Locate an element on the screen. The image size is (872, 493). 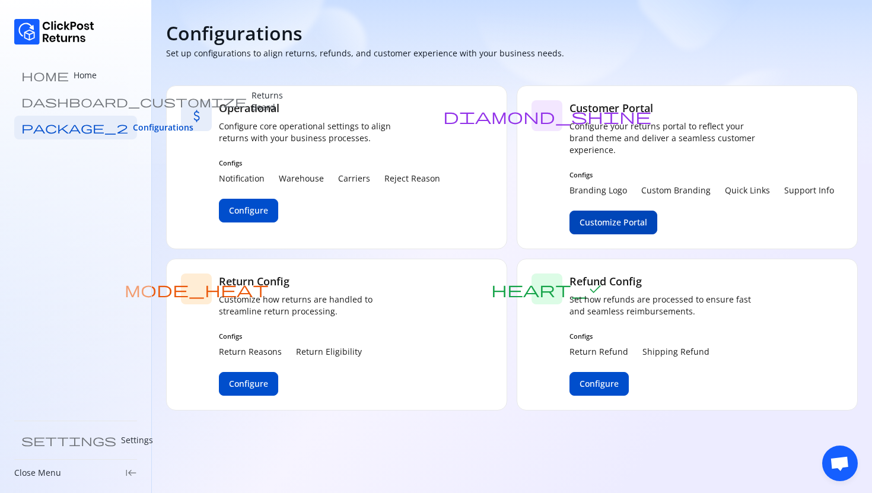
p: Warehouse is located at coordinates (301, 178).